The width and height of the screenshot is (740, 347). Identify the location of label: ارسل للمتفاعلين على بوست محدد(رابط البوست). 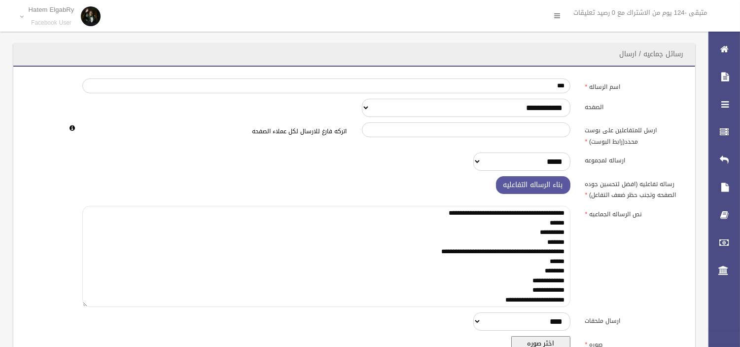
(634, 135).